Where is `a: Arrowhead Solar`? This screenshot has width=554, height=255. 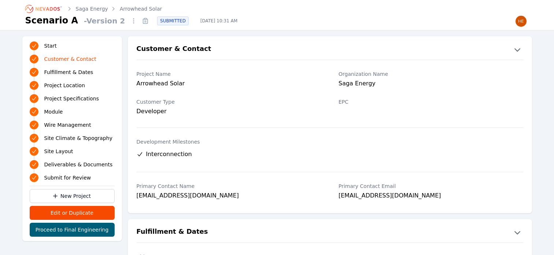
a: Arrowhead Solar is located at coordinates (141, 9).